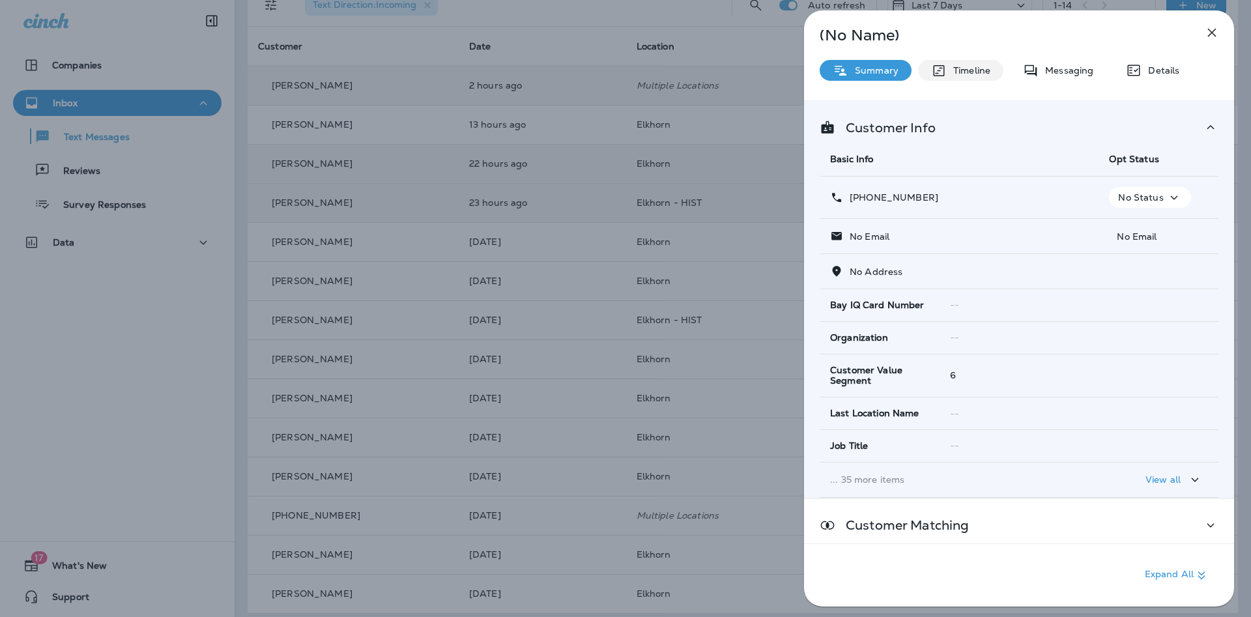  I want to click on span: 6, so click(953, 375).